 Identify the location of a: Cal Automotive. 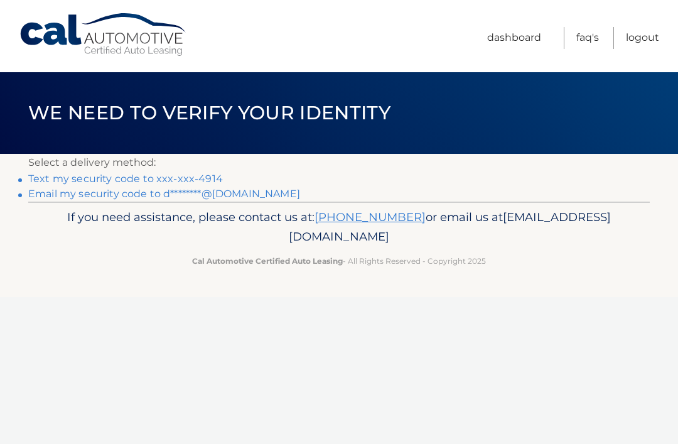
(104, 35).